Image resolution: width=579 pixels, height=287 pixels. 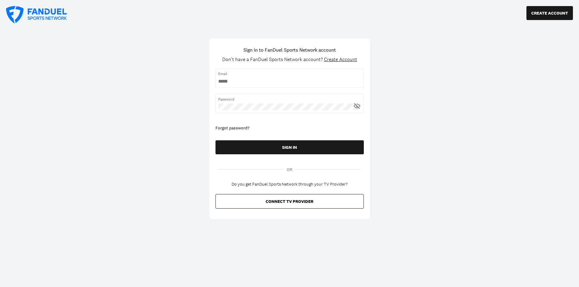 I want to click on button: CREATE ACCOUNT, so click(x=550, y=13).